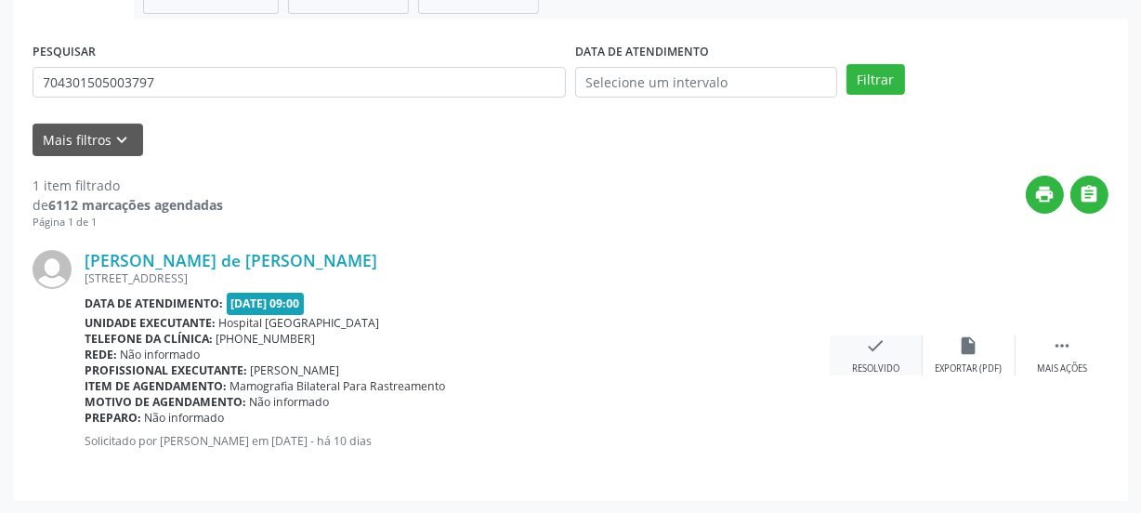 Image resolution: width=1141 pixels, height=513 pixels. Describe the element at coordinates (876, 80) in the screenshot. I see `button: Filtrar` at that location.